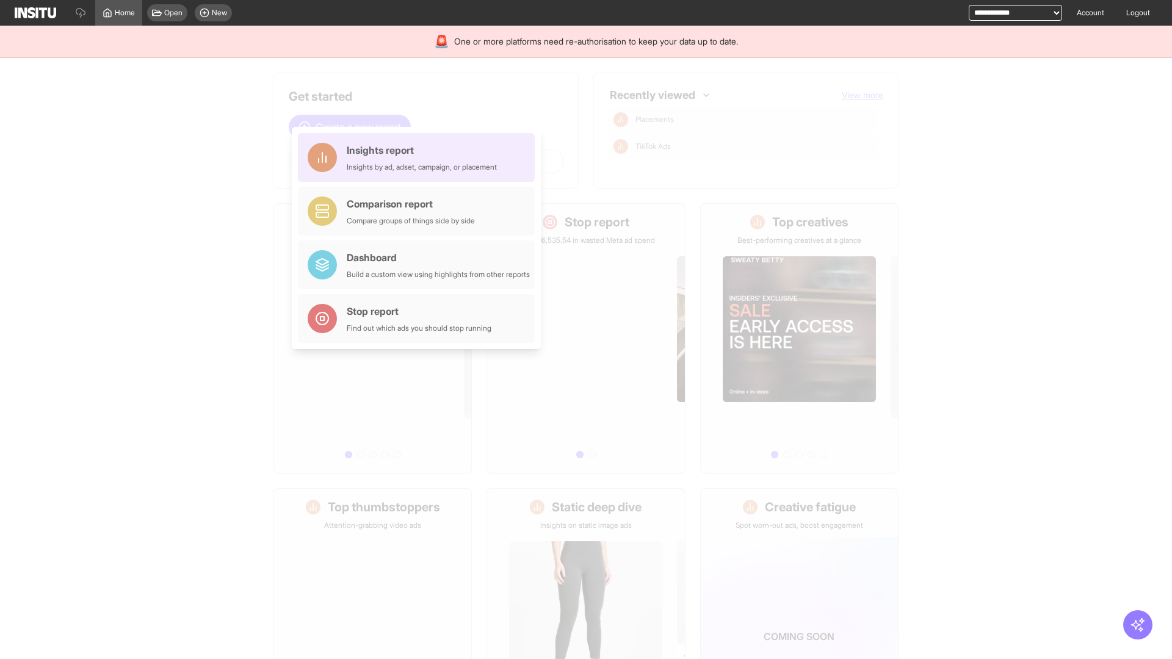  Describe the element at coordinates (411, 221) in the screenshot. I see `div: Compare groups of things side by side` at that location.